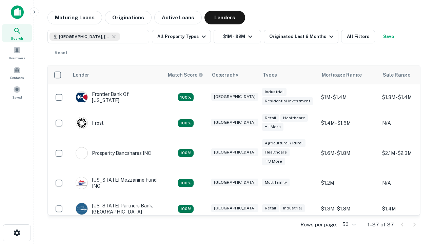 This screenshot has width=434, height=244. I want to click on div: Sale Range, so click(396, 75).